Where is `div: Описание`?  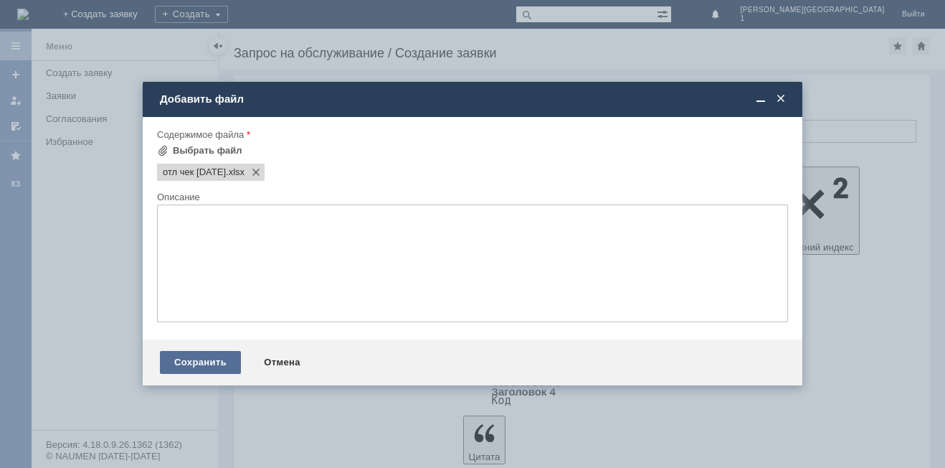
div: Описание is located at coordinates (471, 197).